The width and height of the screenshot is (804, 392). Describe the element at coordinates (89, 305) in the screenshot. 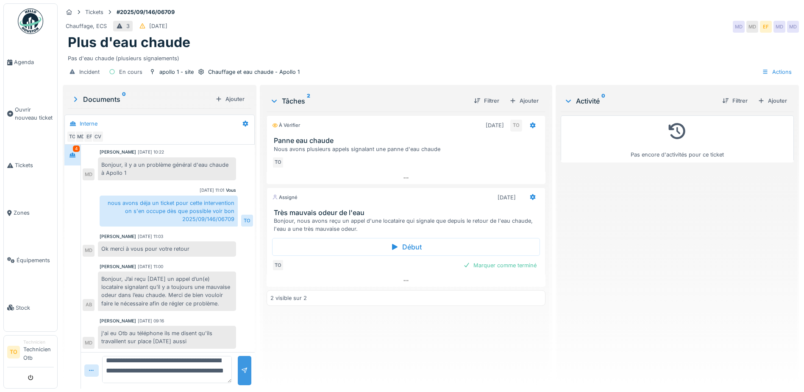

I see `div: AB` at that location.